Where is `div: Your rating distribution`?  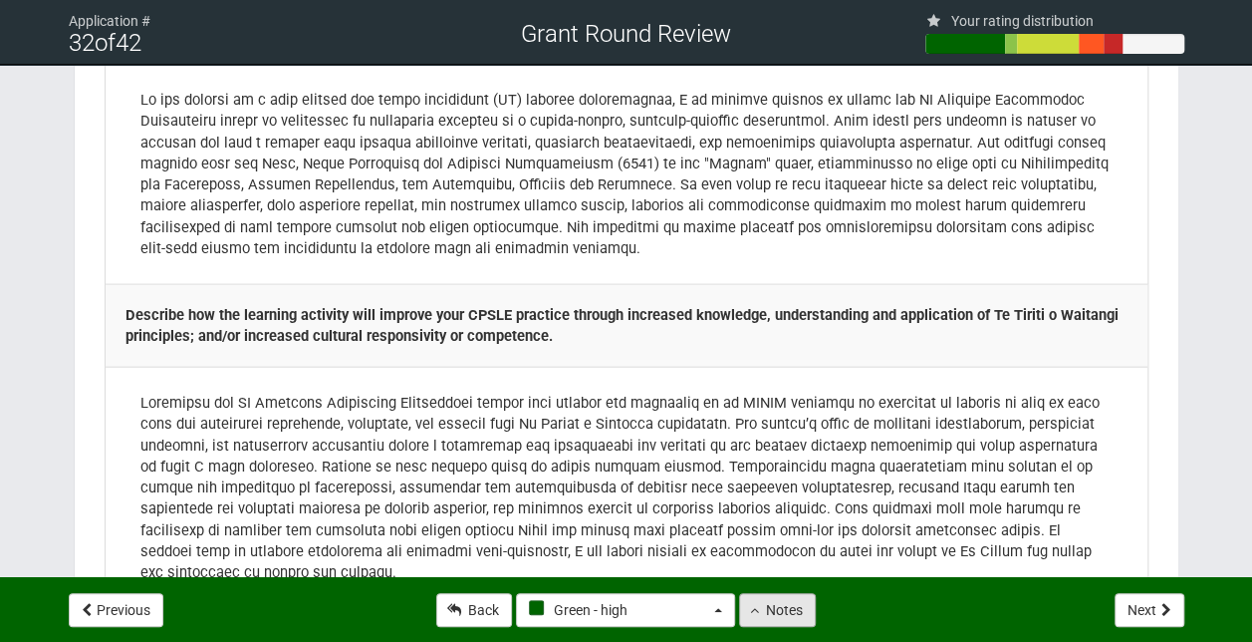 div: Your rating distribution is located at coordinates (1055, 19).